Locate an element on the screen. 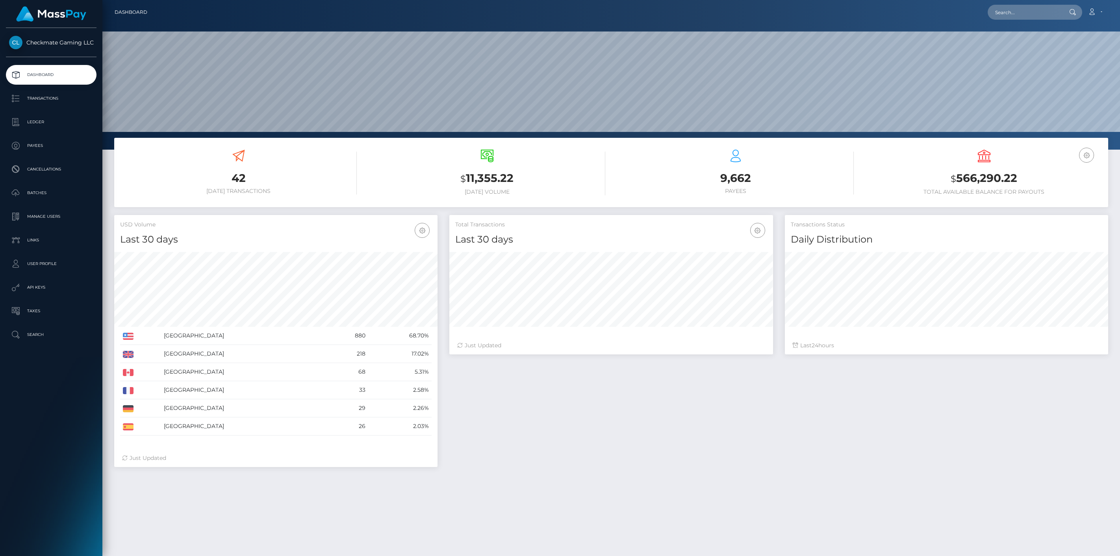  h3: 11,355.22 is located at coordinates (487, 178).